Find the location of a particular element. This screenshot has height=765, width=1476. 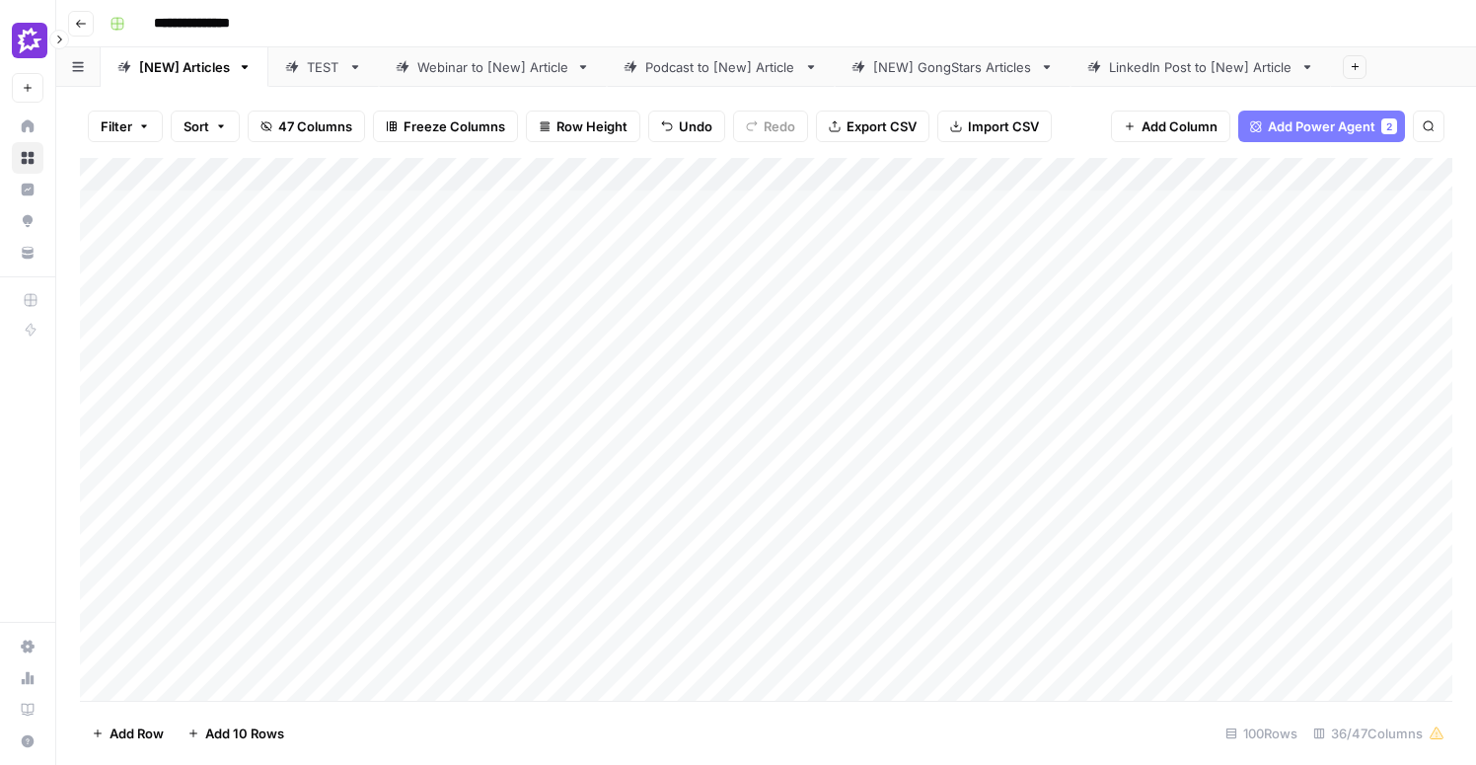

span: Filter is located at coordinates (116, 126).